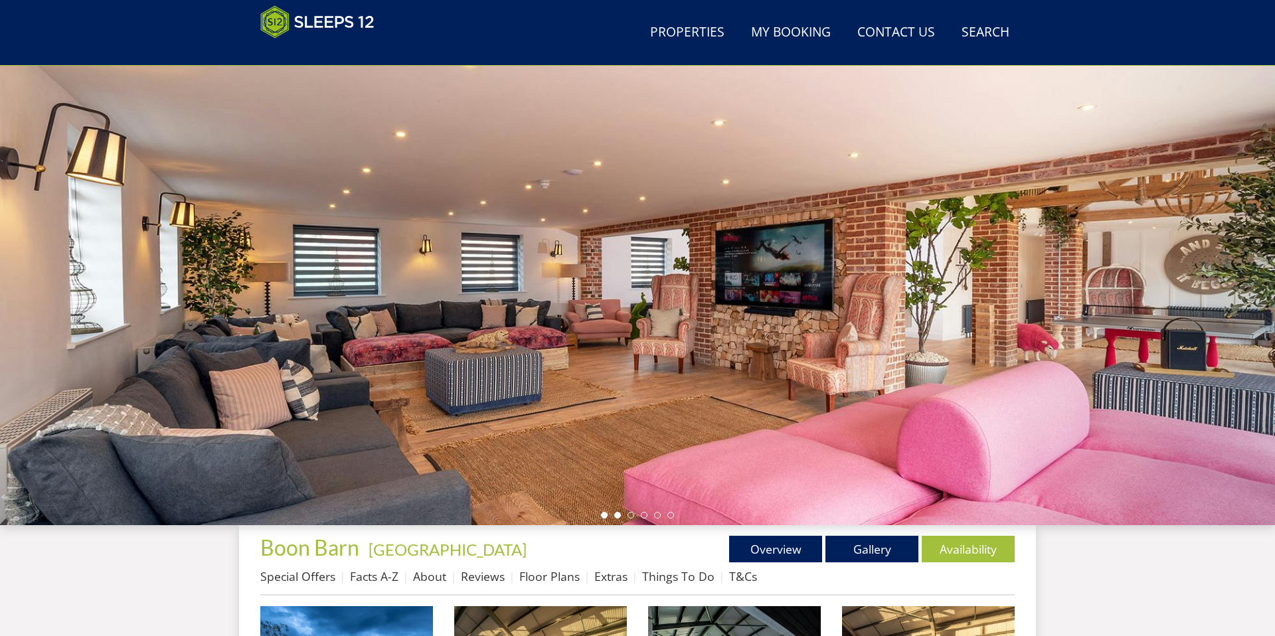 This screenshot has height=636, width=1275. I want to click on a: Boon Barn, so click(311, 547).